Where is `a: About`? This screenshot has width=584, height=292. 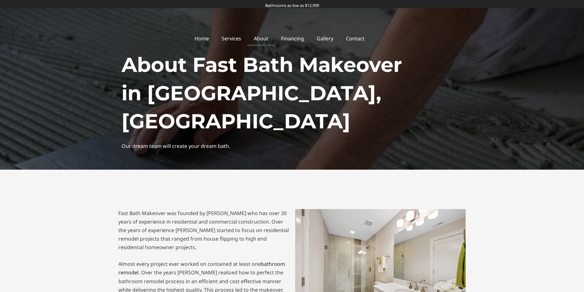
a: About is located at coordinates (261, 39).